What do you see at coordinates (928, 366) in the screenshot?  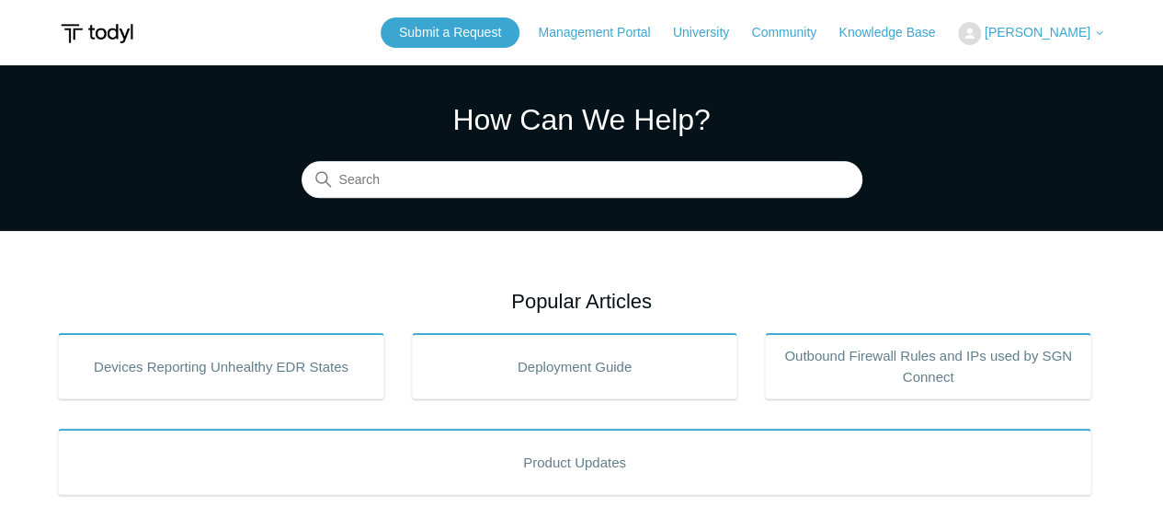 I see `a: Outbound Firewall Rules and IPs used by SGN Connect` at bounding box center [928, 366].